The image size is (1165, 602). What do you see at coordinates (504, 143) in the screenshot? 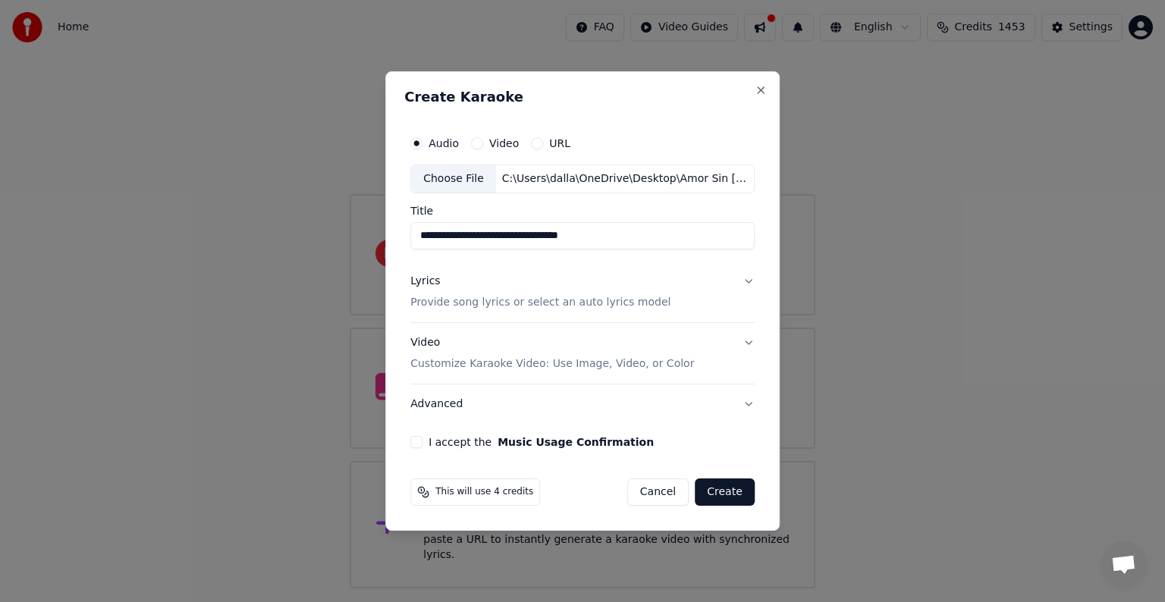
I see `label: Video` at bounding box center [504, 143].